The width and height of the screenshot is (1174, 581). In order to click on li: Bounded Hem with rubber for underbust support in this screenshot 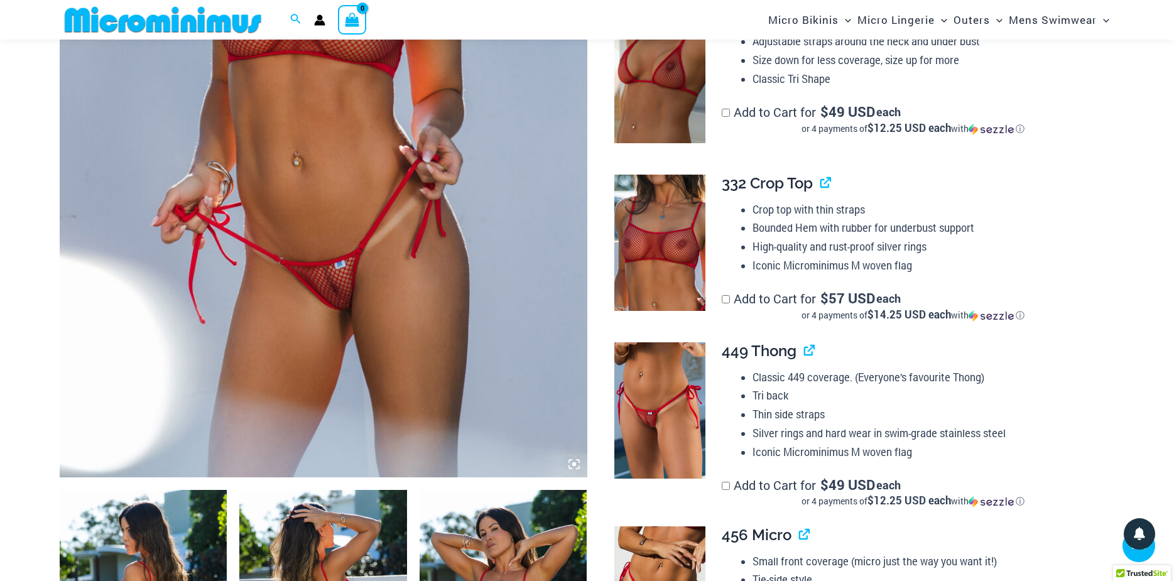, I will do `click(928, 228)`.